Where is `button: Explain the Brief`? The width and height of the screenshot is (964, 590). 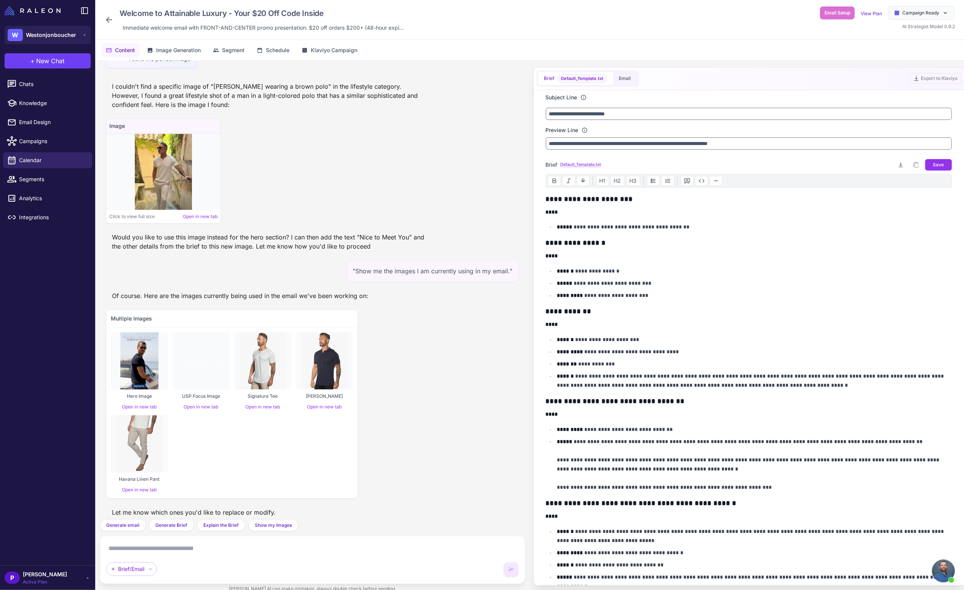
button: Explain the Brief is located at coordinates (221, 525).